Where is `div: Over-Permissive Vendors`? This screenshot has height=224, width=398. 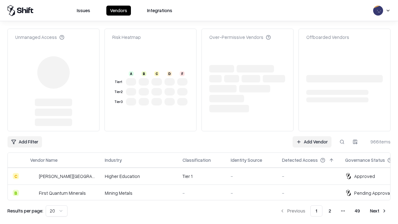
div: Over-Permissive Vendors is located at coordinates (240, 37).